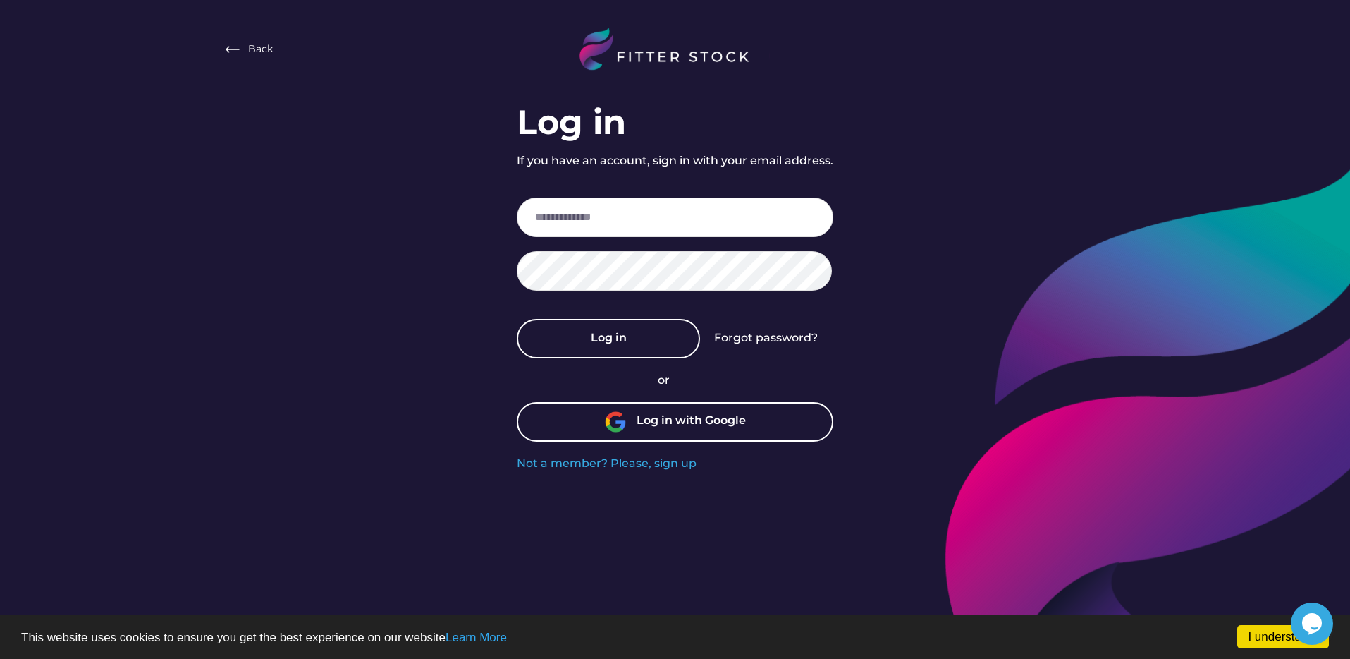 This screenshot has height=659, width=1350. I want to click on img: Frame%20%282%29.svg, so click(233, 49).